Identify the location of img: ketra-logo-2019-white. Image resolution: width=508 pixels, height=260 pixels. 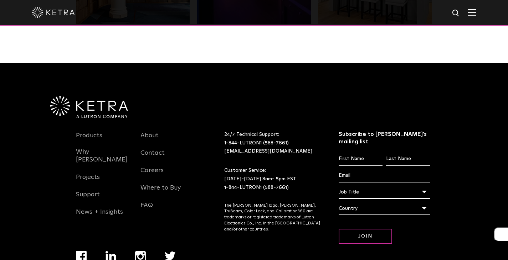
(53, 12).